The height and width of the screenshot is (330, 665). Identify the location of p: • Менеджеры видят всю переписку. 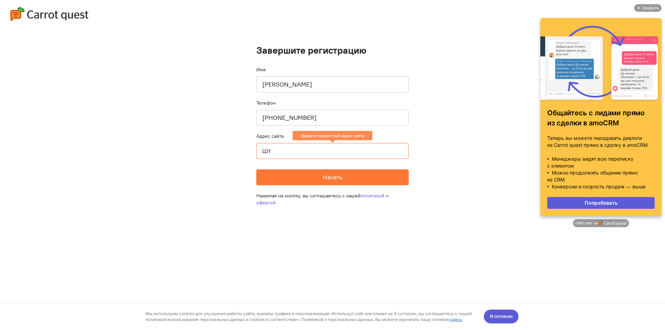
(64, 159).